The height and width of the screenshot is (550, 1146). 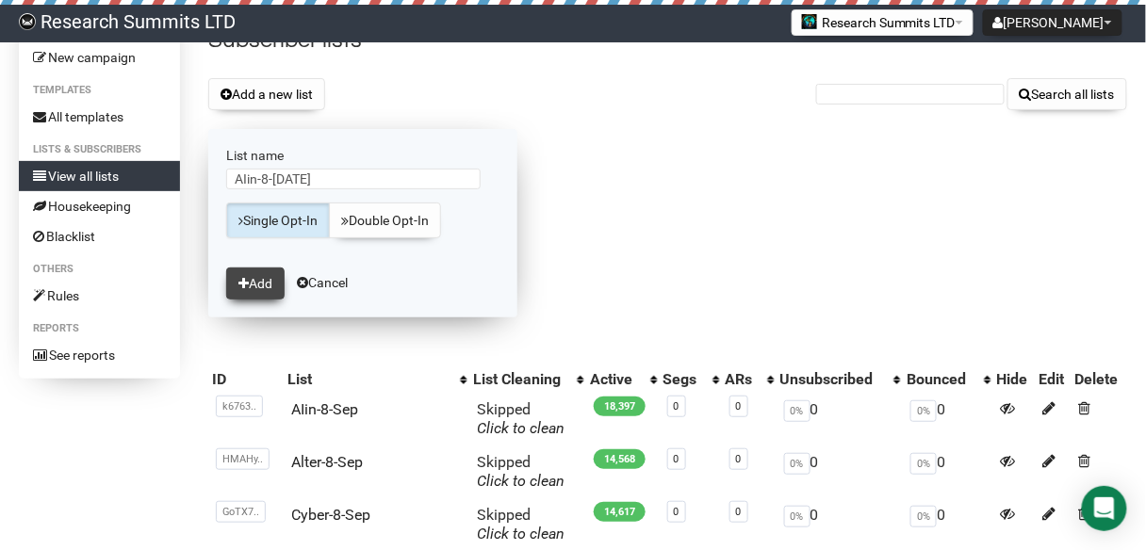 I want to click on div: Active, so click(x=615, y=380).